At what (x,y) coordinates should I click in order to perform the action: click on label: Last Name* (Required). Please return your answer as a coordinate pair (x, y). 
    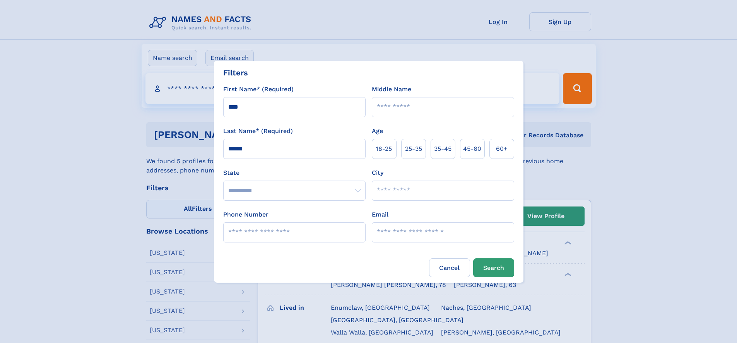
    Looking at the image, I should click on (258, 131).